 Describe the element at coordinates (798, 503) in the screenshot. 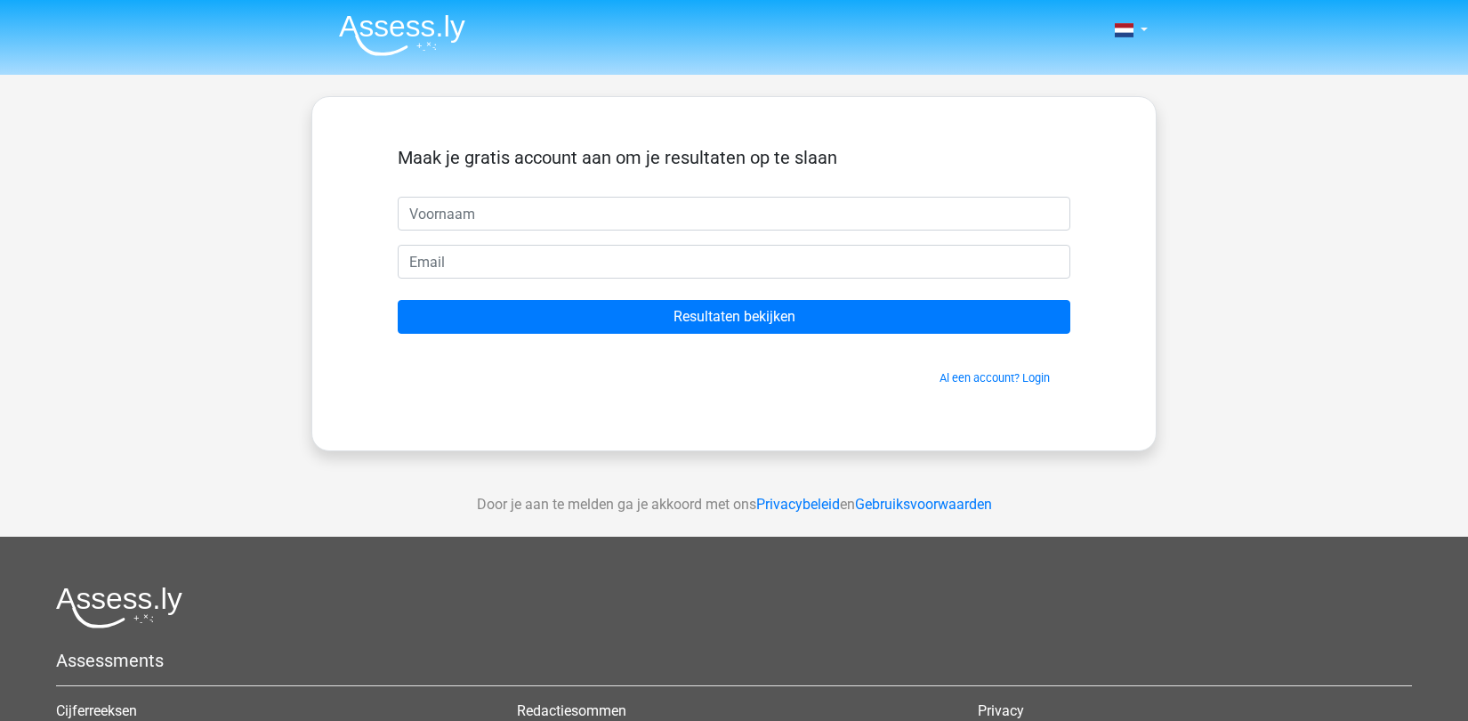

I see `a: Privacybeleid` at that location.